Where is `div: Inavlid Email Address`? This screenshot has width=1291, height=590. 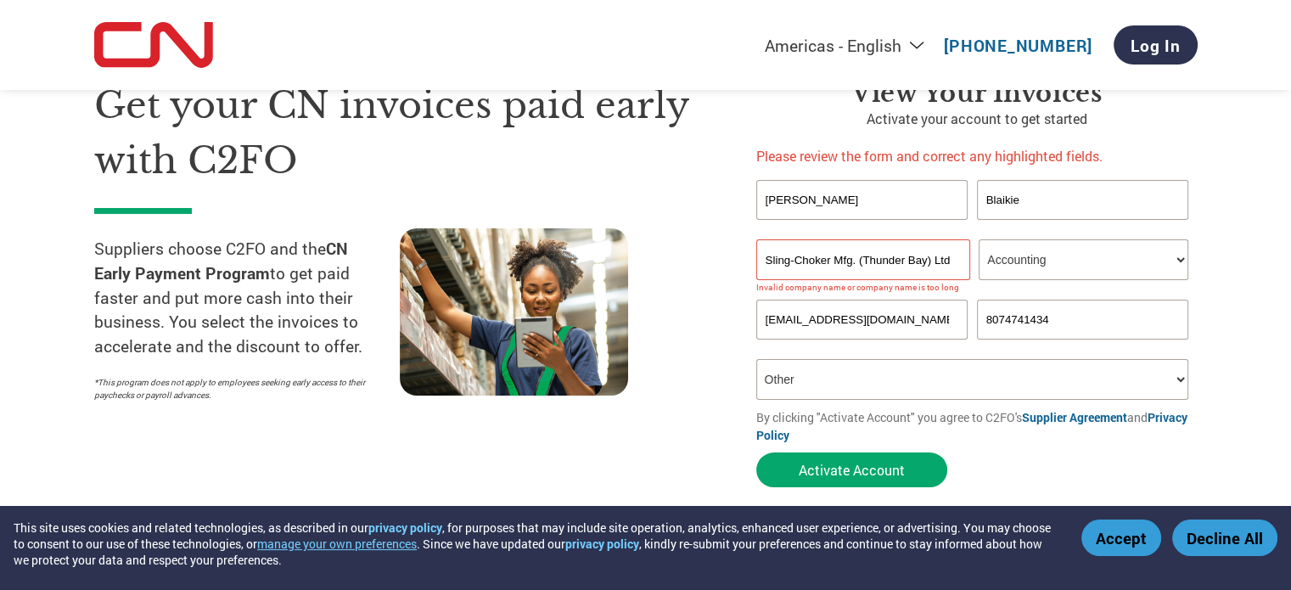
div: Inavlid Email Address is located at coordinates (862, 346).